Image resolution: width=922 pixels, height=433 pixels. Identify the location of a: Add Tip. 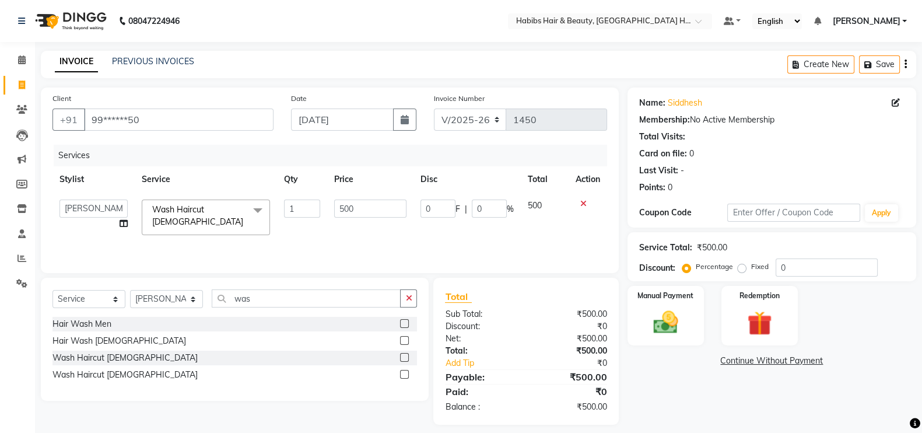
(488, 363).